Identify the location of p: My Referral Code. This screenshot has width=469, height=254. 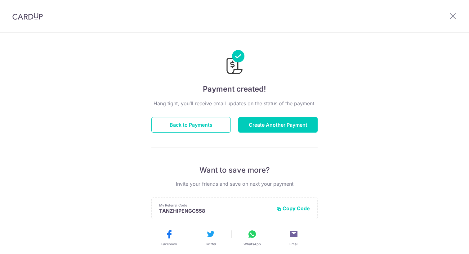
(215, 205).